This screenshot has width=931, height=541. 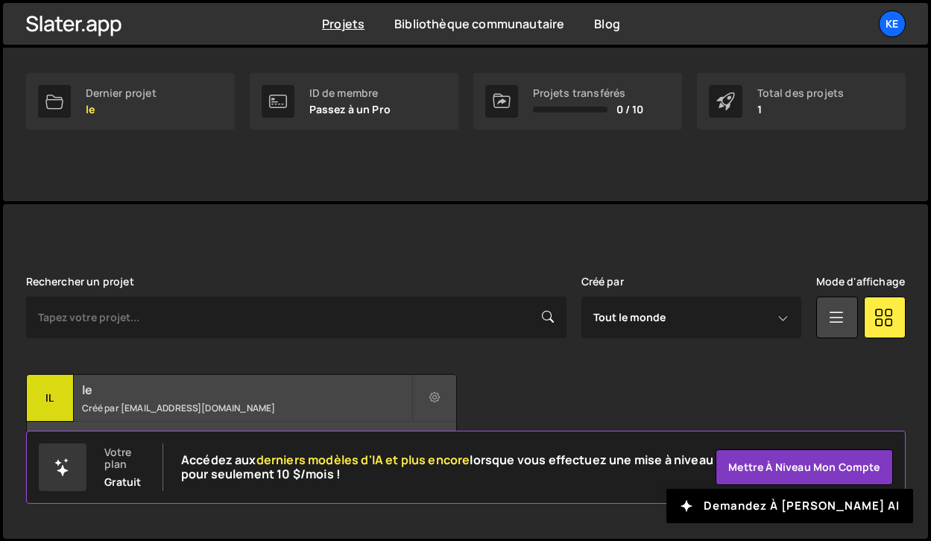 What do you see at coordinates (579, 92) in the screenshot?
I see `font: Projets transférés` at bounding box center [579, 92].